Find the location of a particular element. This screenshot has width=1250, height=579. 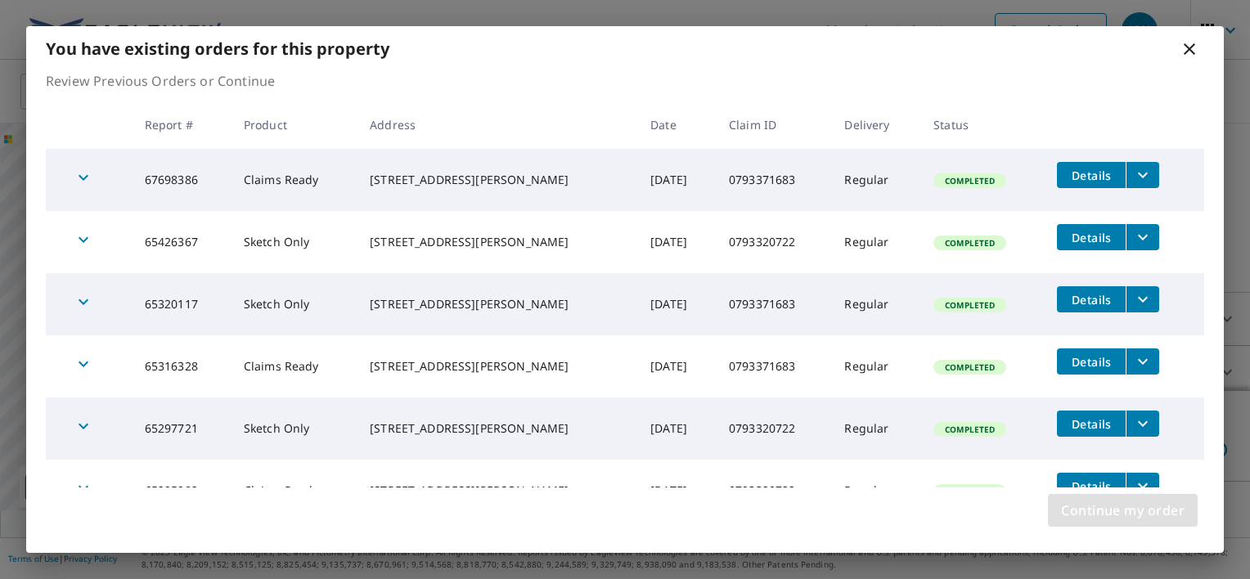

button: Continue my order is located at coordinates (1123, 511).